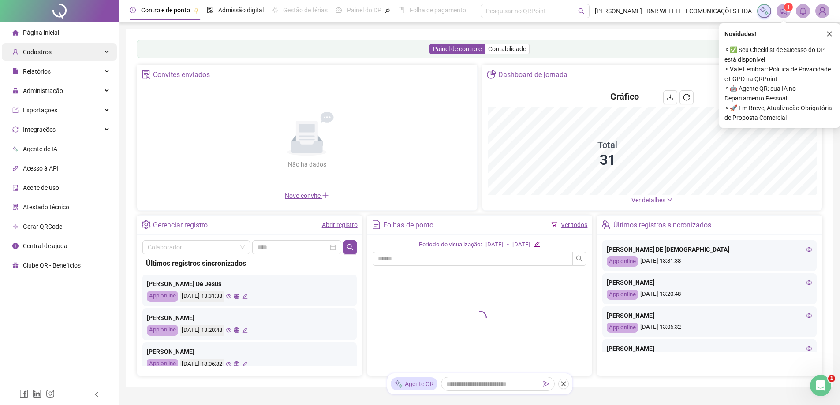 This screenshot has height=405, width=840. I want to click on span: team, so click(606, 224).